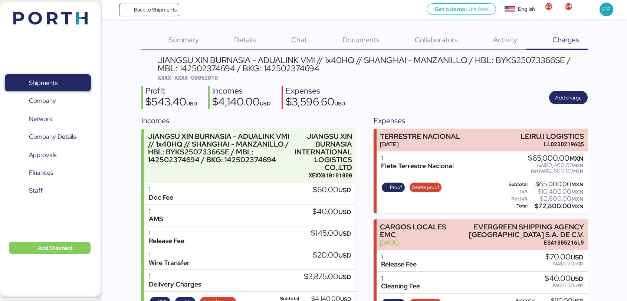  Describe the element at coordinates (515, 191) in the screenshot. I see `div: IVA` at that location.